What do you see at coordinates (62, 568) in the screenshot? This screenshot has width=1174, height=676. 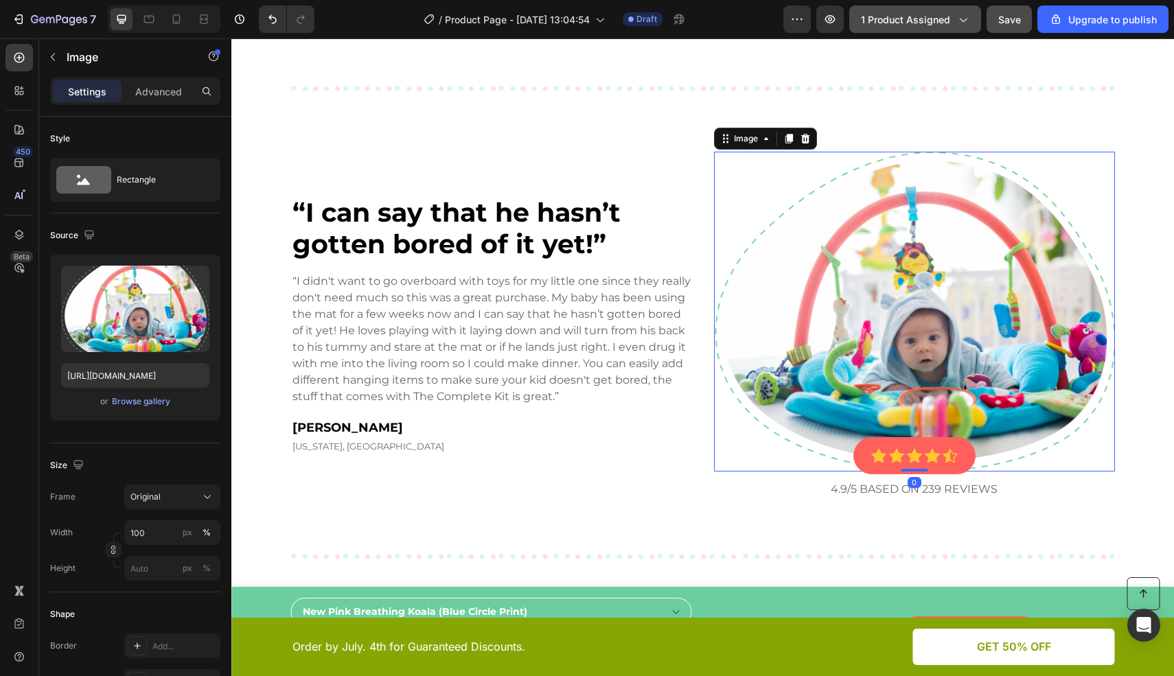 I see `label: Height` at bounding box center [62, 568].